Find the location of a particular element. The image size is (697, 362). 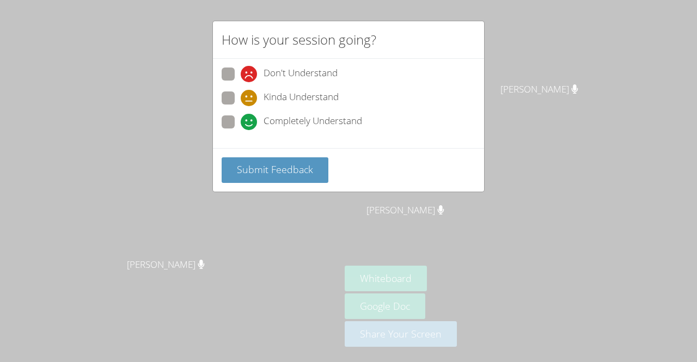

span: Submit Feedback is located at coordinates (275, 169).